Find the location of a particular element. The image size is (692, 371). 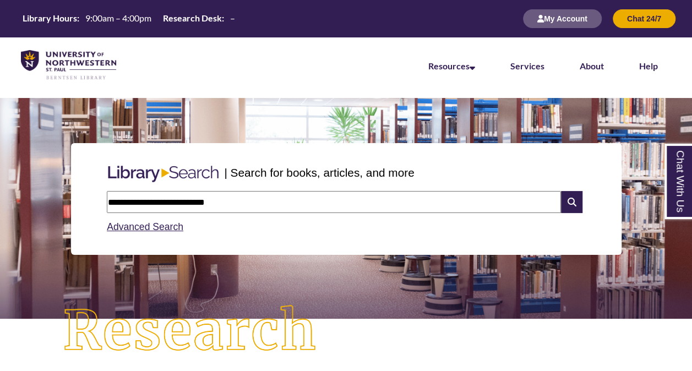

span: 9:00am – 4:00pm is located at coordinates (118, 18).